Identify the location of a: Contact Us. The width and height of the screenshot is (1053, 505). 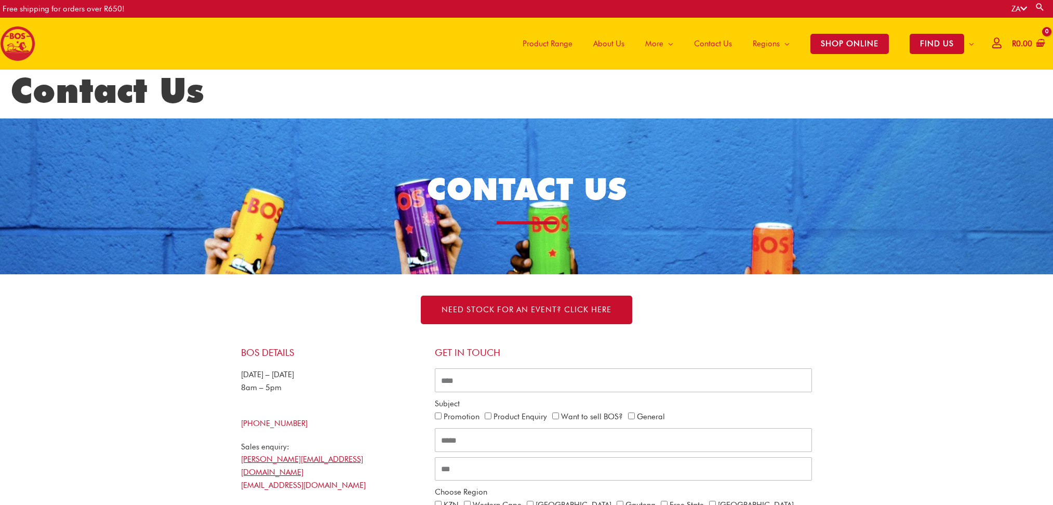
(713, 44).